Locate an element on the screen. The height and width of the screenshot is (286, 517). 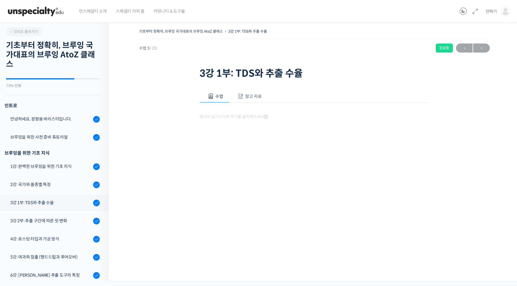
span: 참고 자료 is located at coordinates (253, 96).